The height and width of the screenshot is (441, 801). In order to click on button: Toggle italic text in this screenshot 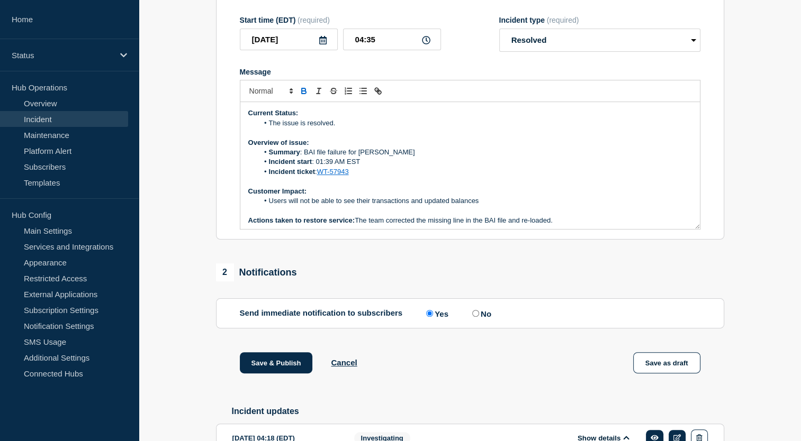, I will do `click(319, 91)`.